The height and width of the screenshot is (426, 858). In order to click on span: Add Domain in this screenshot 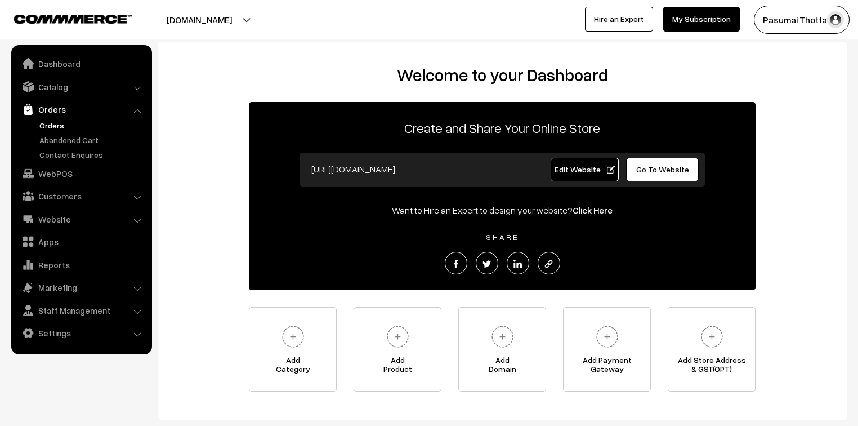, I will do `click(502, 367)`.